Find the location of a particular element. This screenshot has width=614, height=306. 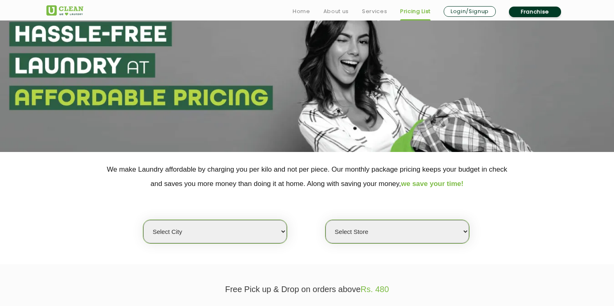

a: Pricing List is located at coordinates (415, 11).